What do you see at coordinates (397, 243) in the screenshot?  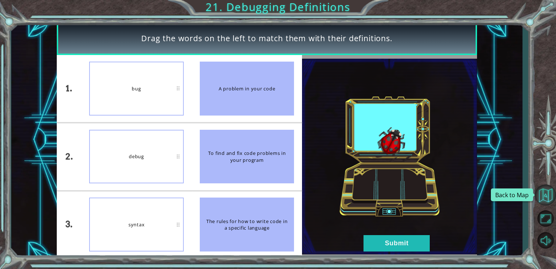 I see `button: Submit` at bounding box center [397, 243].